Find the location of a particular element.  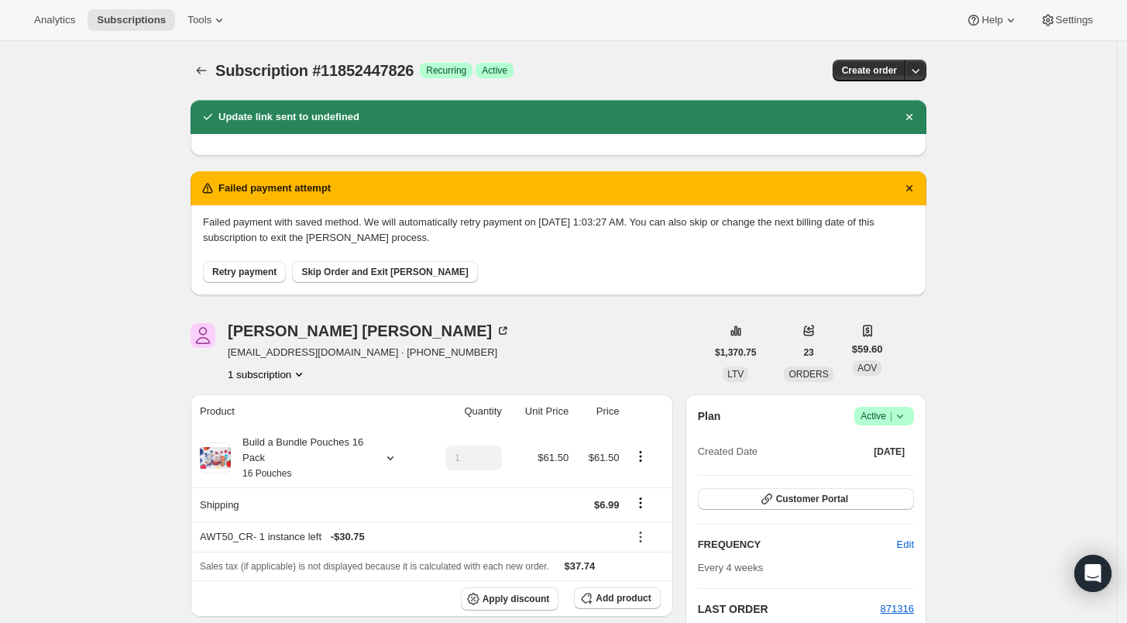

small: 16 Pouches is located at coordinates (266, 473).